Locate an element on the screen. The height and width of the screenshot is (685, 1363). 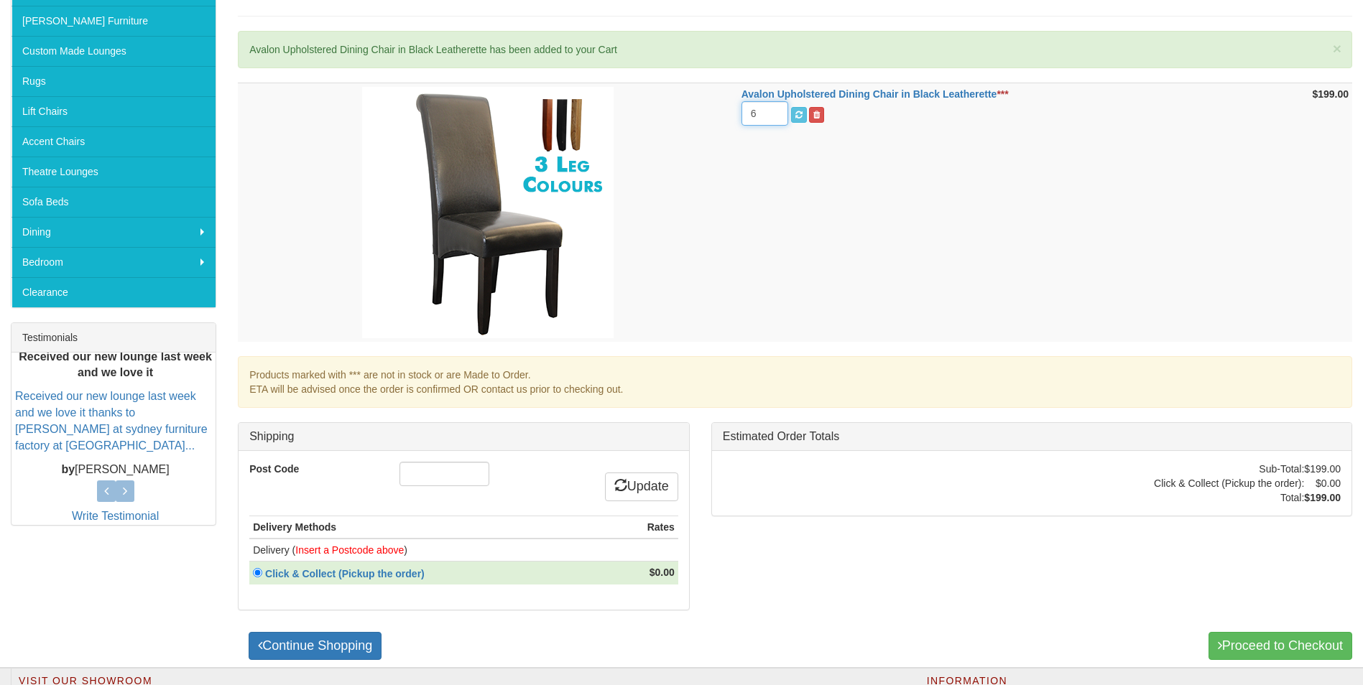
label: Post Code is located at coordinates (313, 469).